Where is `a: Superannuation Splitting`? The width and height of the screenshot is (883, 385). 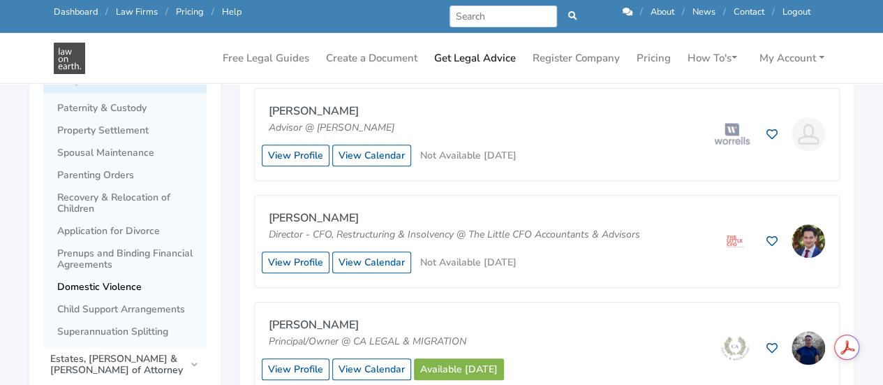 a: Superannuation Splitting is located at coordinates (132, 332).